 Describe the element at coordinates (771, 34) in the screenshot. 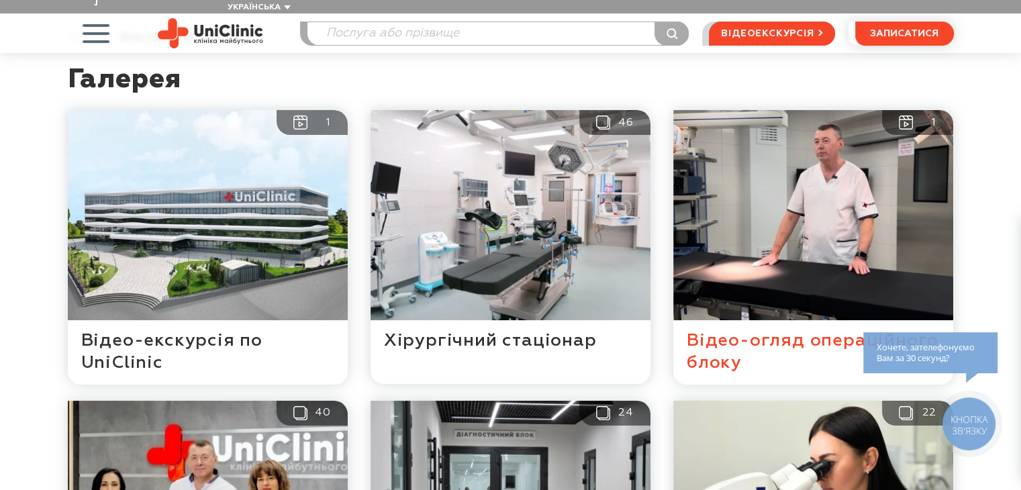

I see `a: відеоекскурсія` at that location.